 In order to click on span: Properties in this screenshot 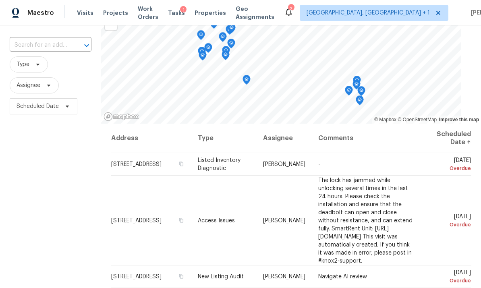, I will do `click(210, 13)`.